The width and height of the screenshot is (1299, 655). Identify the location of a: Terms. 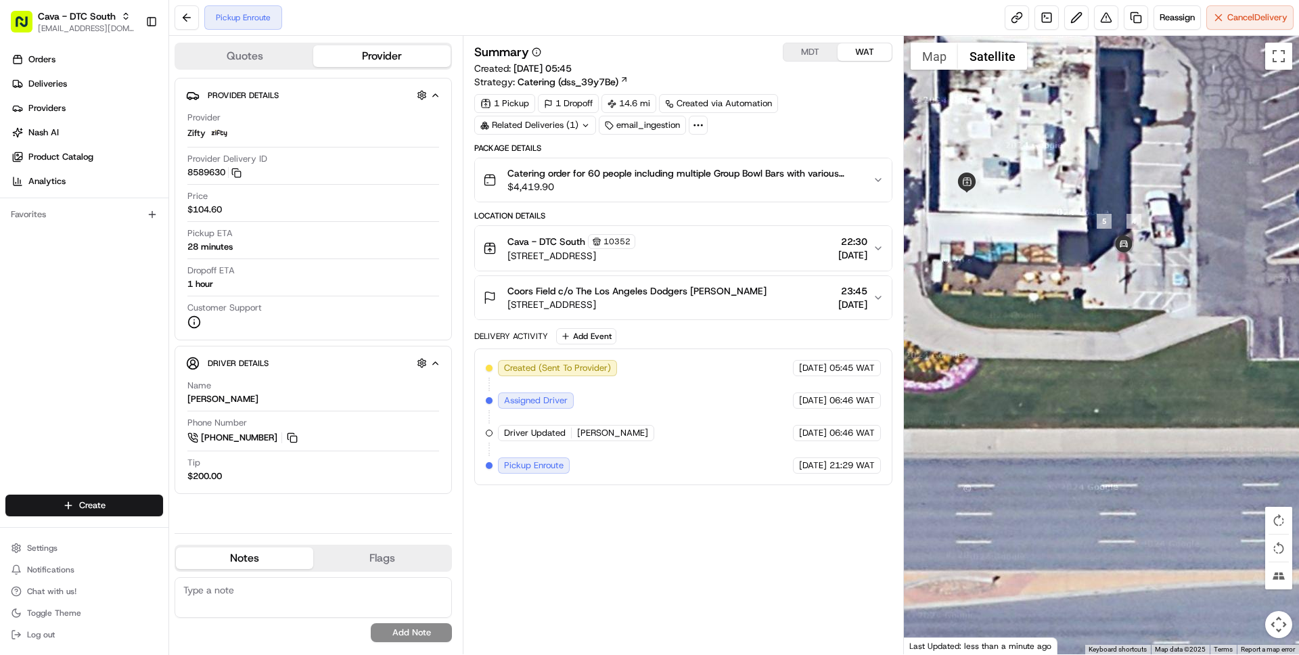
(1223, 649).